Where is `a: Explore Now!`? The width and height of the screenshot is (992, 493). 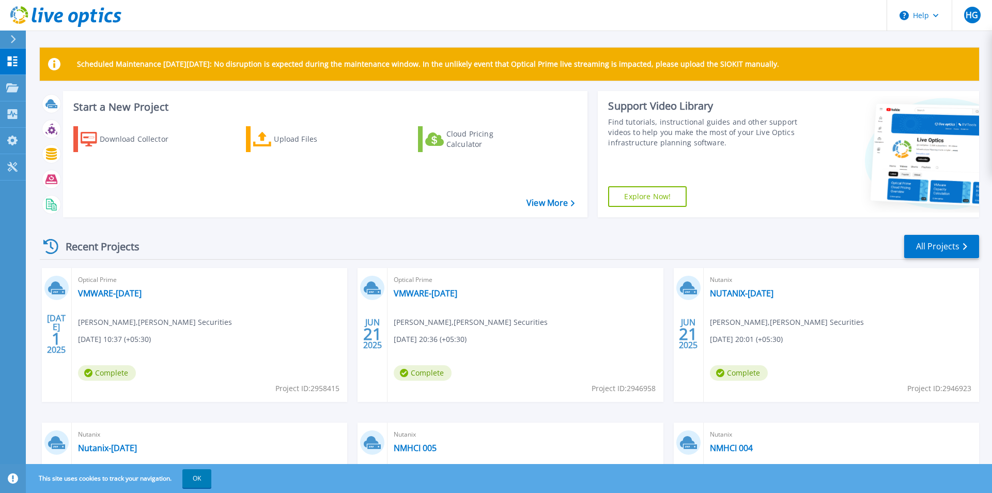 a: Explore Now! is located at coordinates (648, 196).